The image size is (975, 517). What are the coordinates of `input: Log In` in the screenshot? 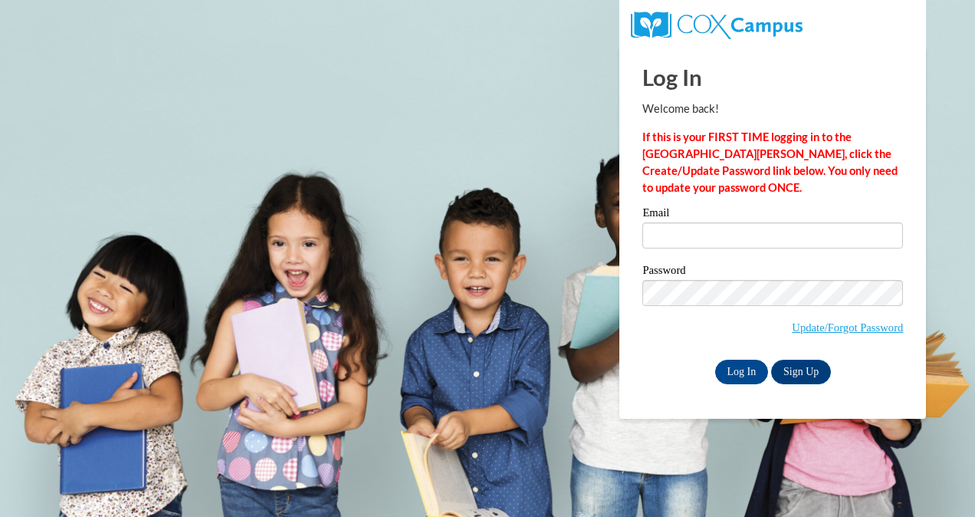 It's located at (742, 372).